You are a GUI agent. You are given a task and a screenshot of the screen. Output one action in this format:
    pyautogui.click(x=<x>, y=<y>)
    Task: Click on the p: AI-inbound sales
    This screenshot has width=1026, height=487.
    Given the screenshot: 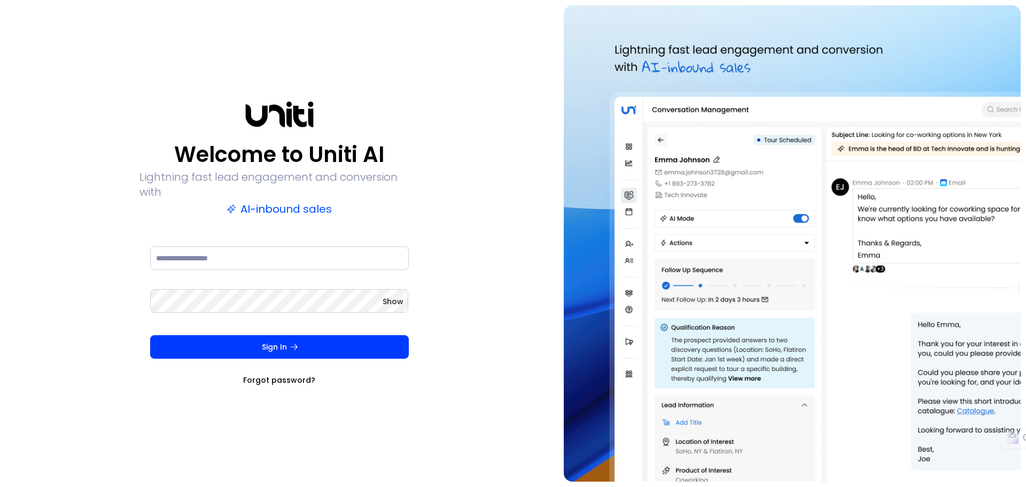 What is the action you would take?
    pyautogui.click(x=279, y=209)
    